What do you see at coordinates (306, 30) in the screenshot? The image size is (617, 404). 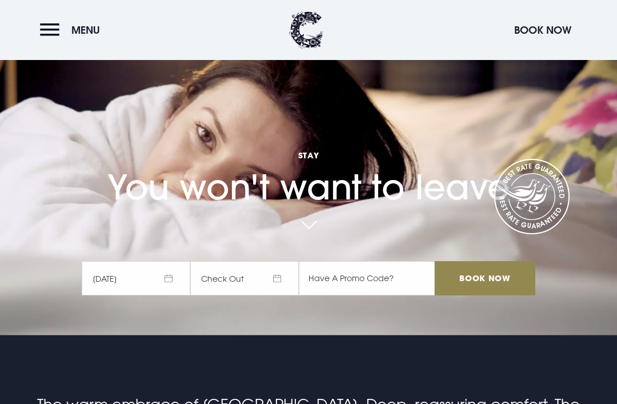 I see `img: Clandeboye Lodge` at bounding box center [306, 30].